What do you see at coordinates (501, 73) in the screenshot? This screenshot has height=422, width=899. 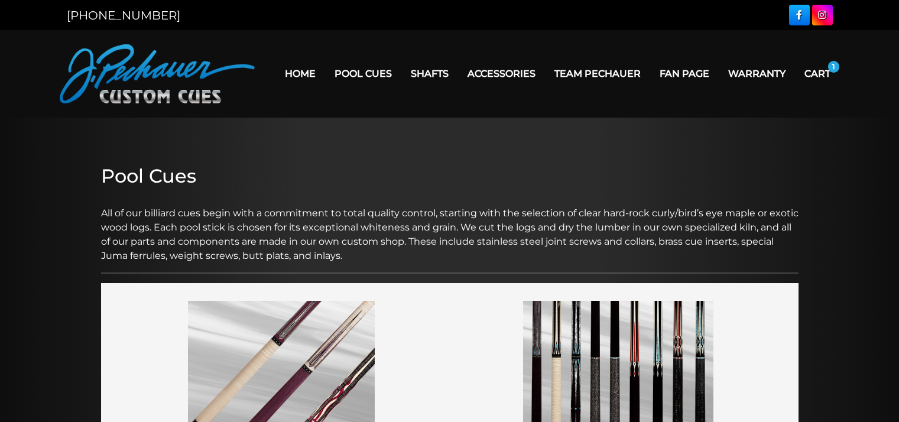 I see `a: Accessories` at bounding box center [501, 73].